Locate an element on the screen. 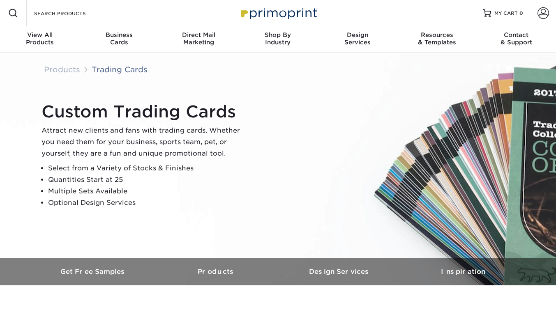  div: Services is located at coordinates (357, 39).